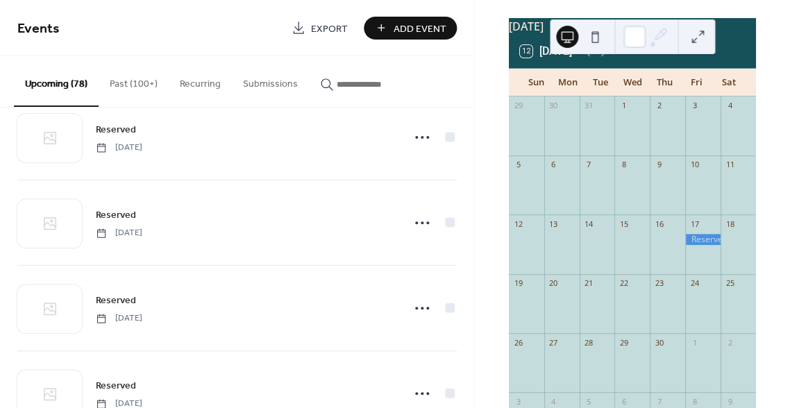 The height and width of the screenshot is (408, 790). I want to click on div: 16, so click(659, 224).